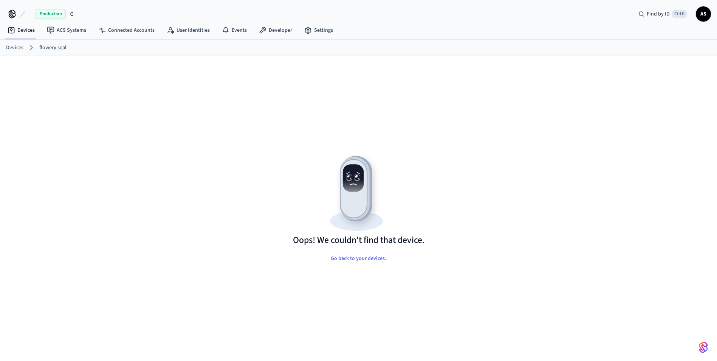 This screenshot has height=361, width=717. Describe the element at coordinates (703, 14) in the screenshot. I see `button: AS` at that location.